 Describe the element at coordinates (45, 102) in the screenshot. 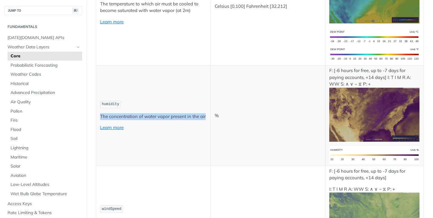

I see `a: Air Quality` at that location.